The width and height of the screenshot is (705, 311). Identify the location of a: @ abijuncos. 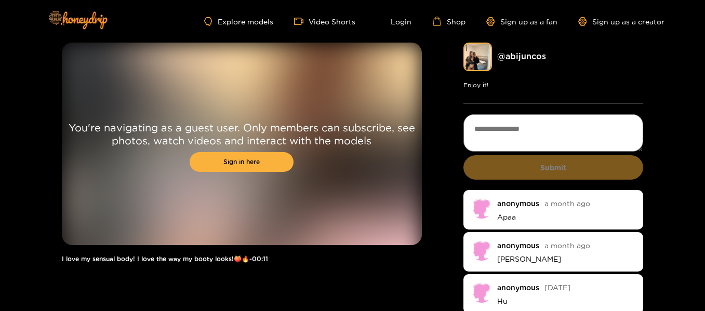
(522, 56).